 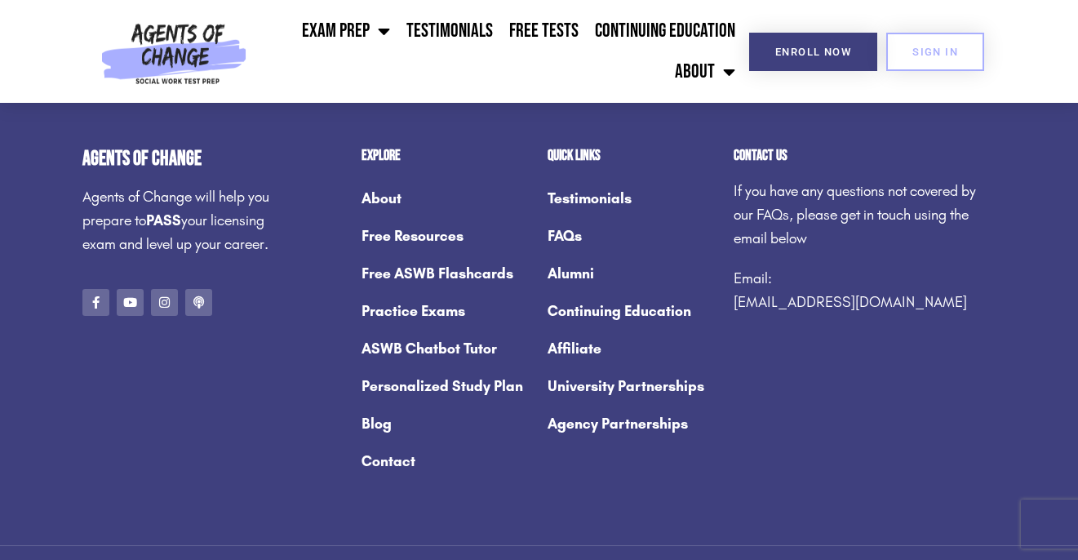 I want to click on a: Blog, so click(x=446, y=423).